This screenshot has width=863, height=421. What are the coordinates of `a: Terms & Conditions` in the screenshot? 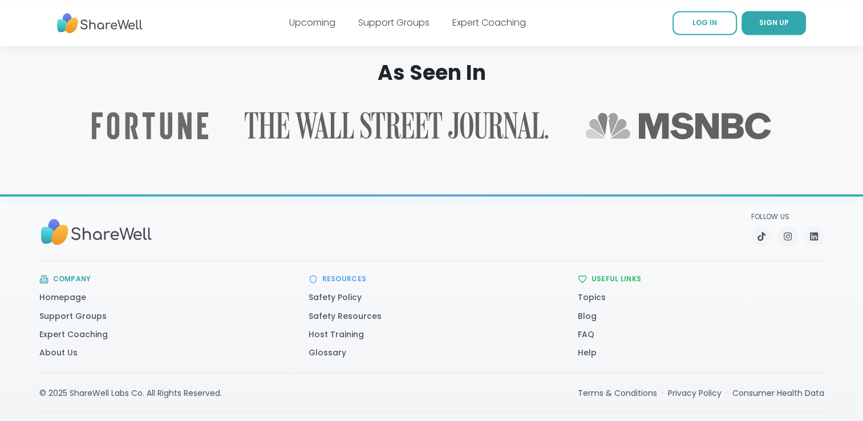 It's located at (617, 392).